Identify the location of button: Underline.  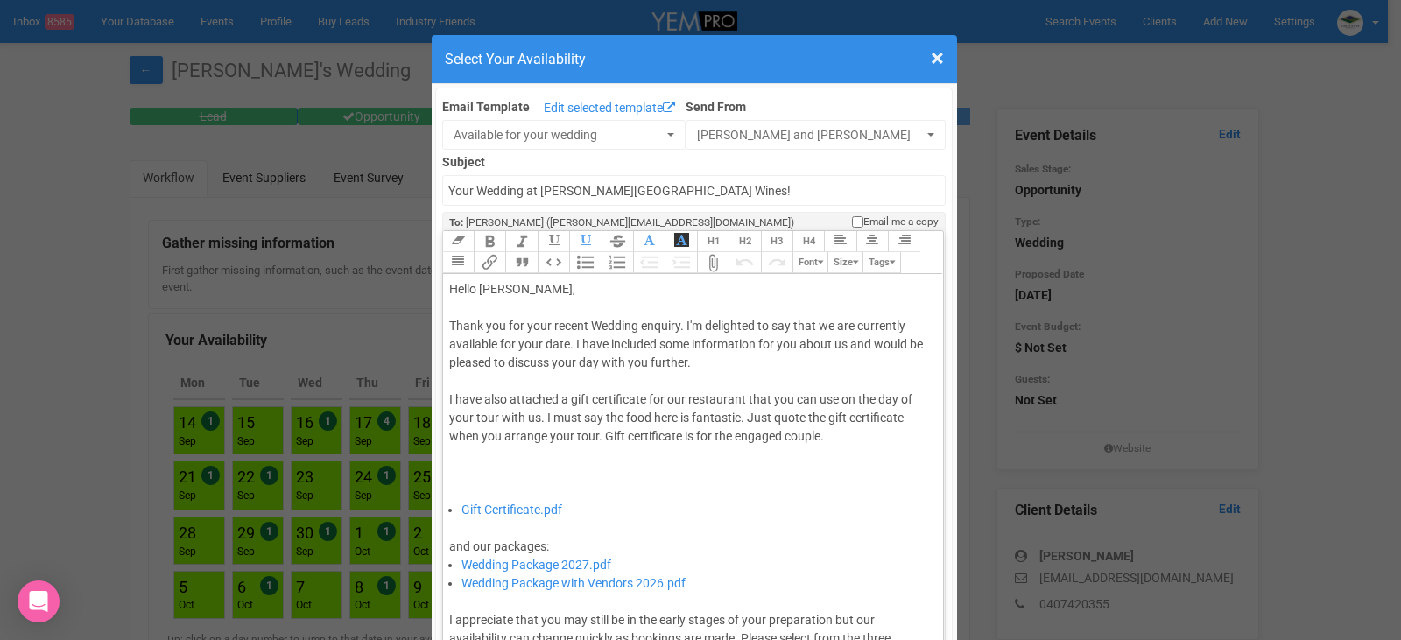
(553, 242).